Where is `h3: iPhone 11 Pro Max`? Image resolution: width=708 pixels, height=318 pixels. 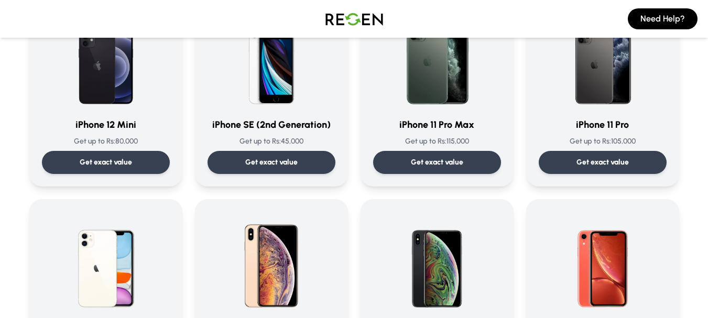 h3: iPhone 11 Pro Max is located at coordinates (437, 125).